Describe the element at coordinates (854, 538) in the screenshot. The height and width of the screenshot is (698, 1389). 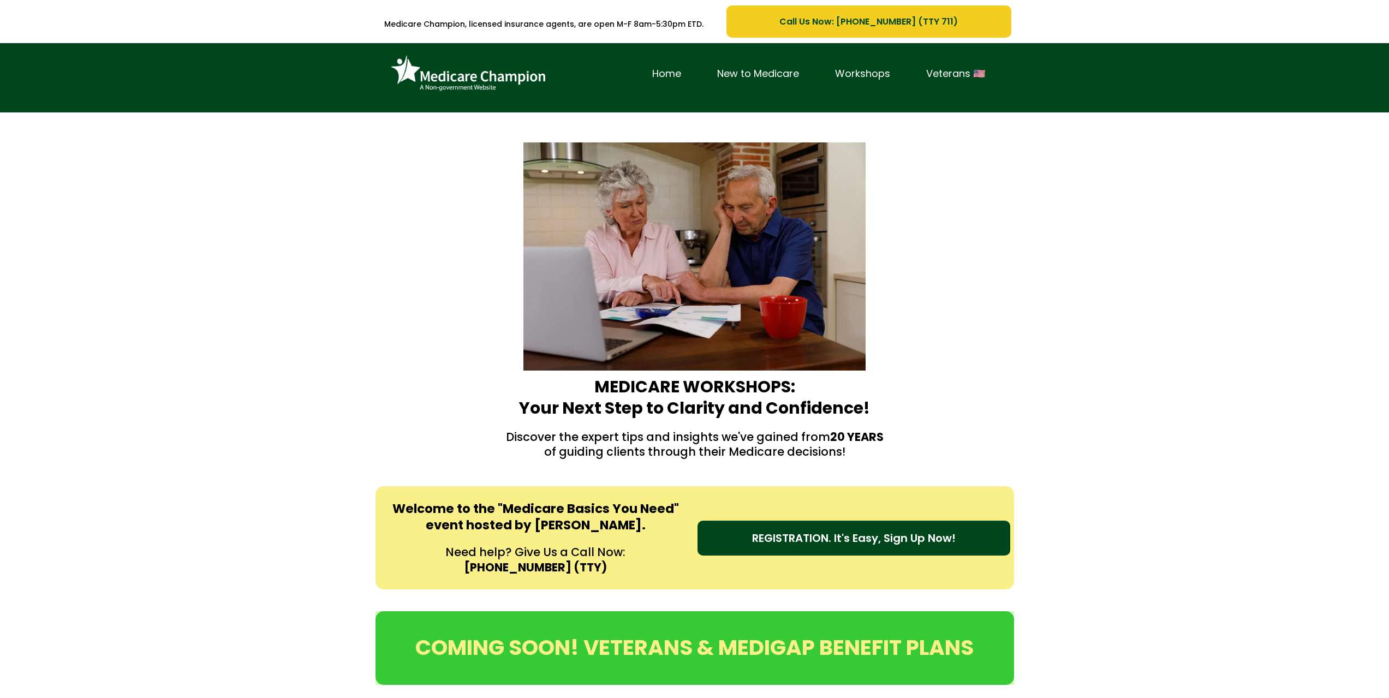
I see `a: REGISTRATION. It's Easy, Sign Up Now!` at that location.